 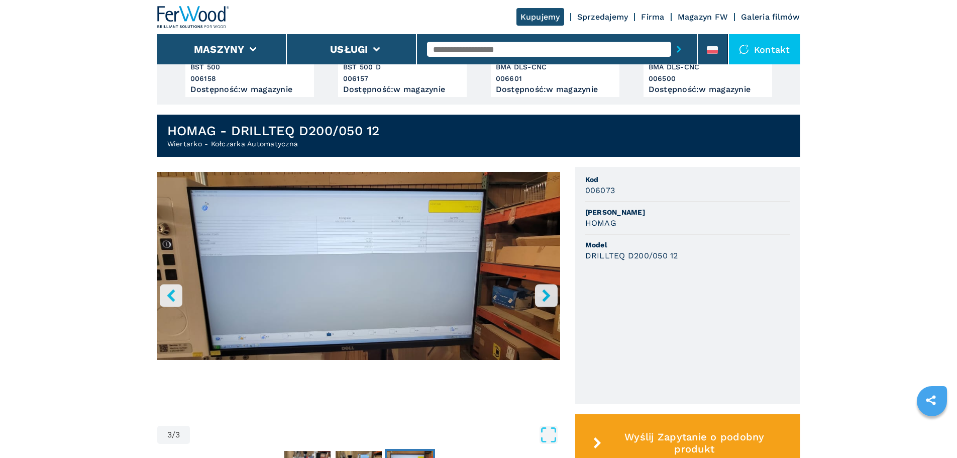 I want to click on img: Ferwood, so click(x=194, y=17).